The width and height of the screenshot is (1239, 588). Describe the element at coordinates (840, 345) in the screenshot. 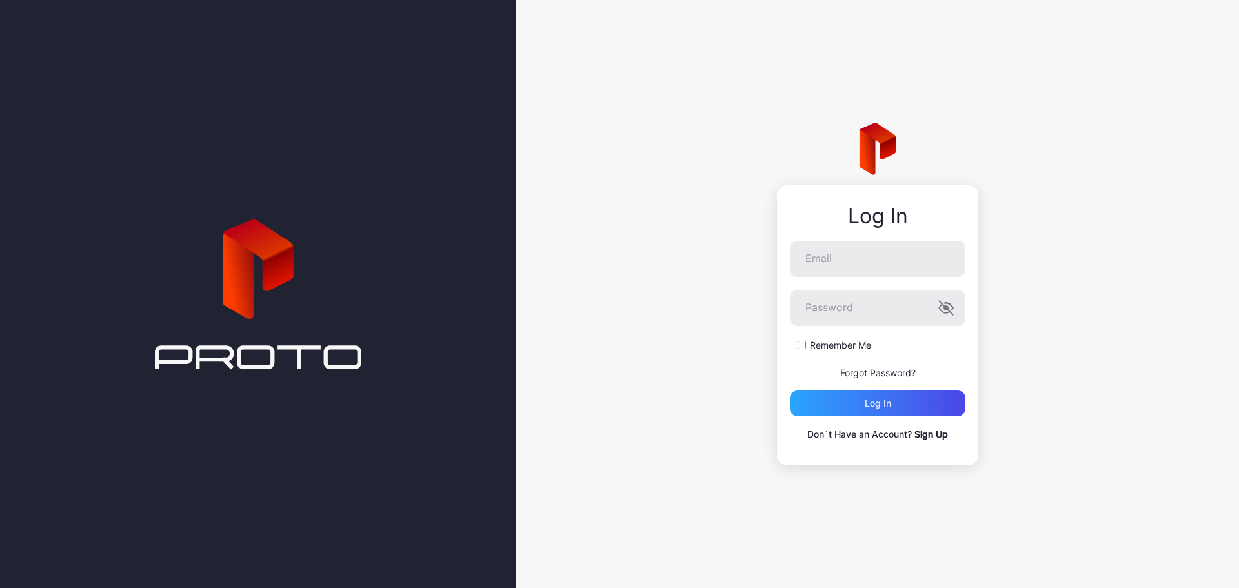

I see `label: Remember Me` at that location.